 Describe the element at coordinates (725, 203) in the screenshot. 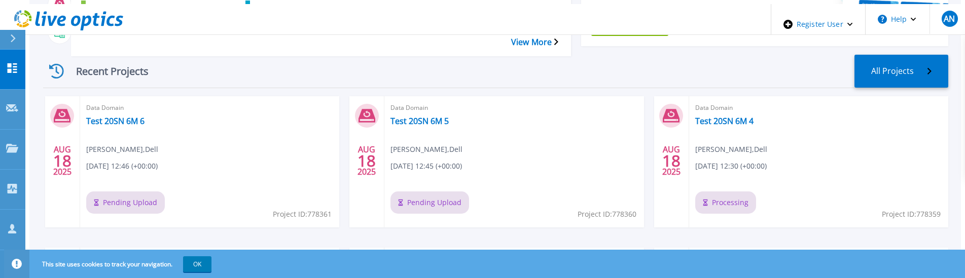

I see `span: Processing` at that location.